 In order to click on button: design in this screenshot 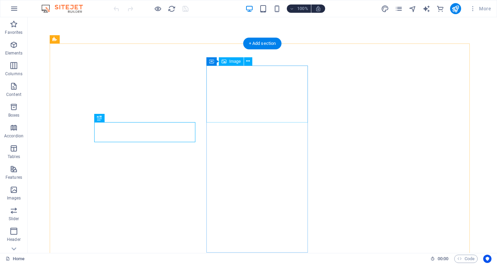, I will do `click(385, 9)`.